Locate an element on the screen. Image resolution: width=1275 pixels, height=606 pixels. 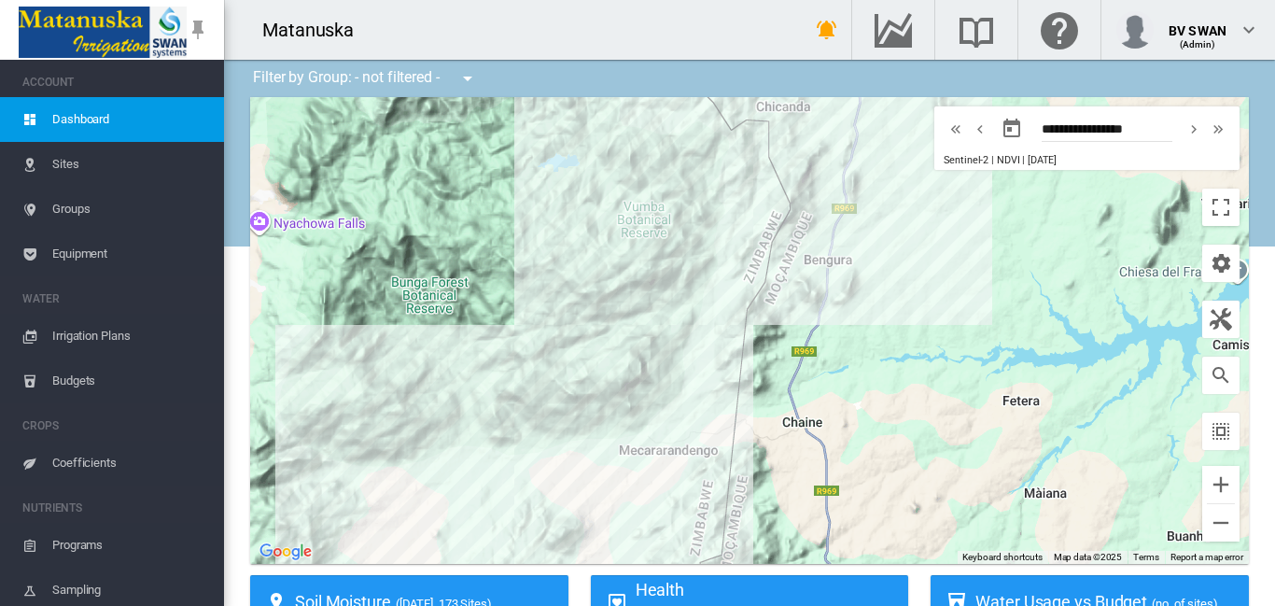
md-icon: Click here for help is located at coordinates (1060, 30).